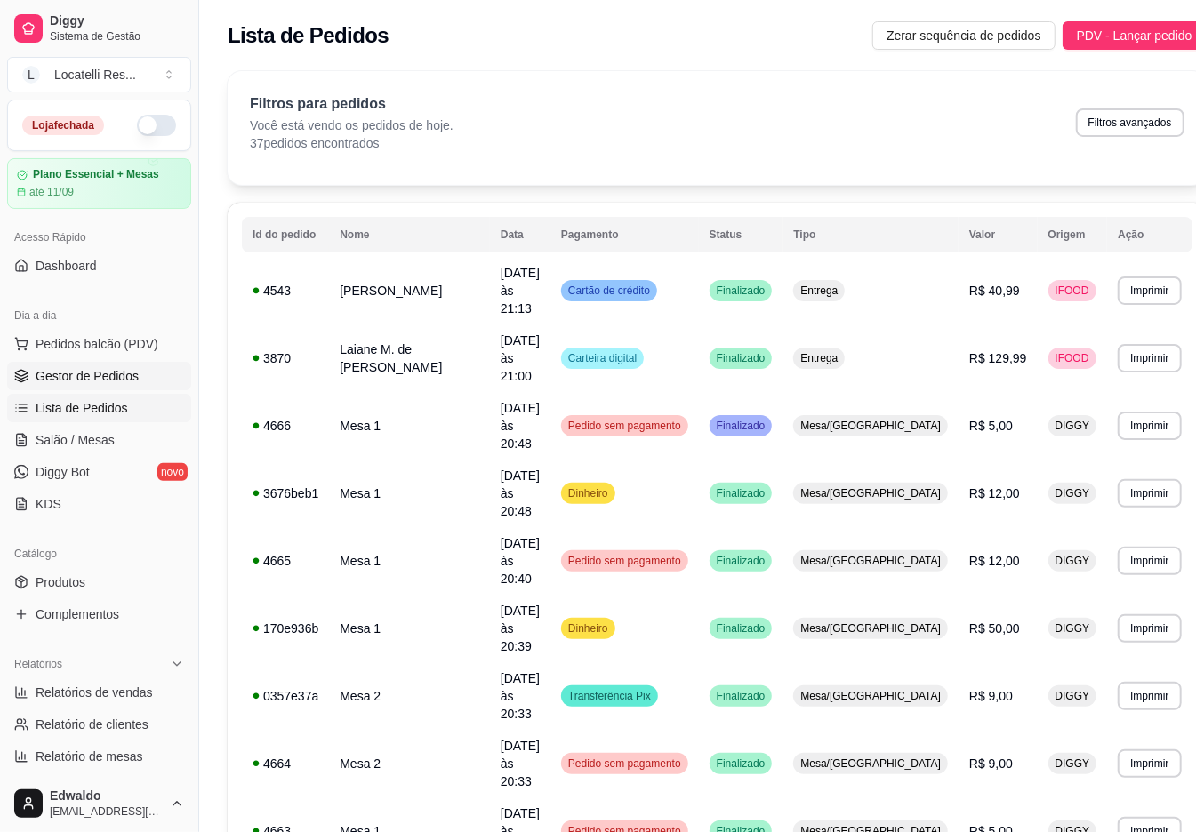 Image resolution: width=1196 pixels, height=832 pixels. Describe the element at coordinates (99, 693) in the screenshot. I see `a: Relatórios de vendas` at that location.